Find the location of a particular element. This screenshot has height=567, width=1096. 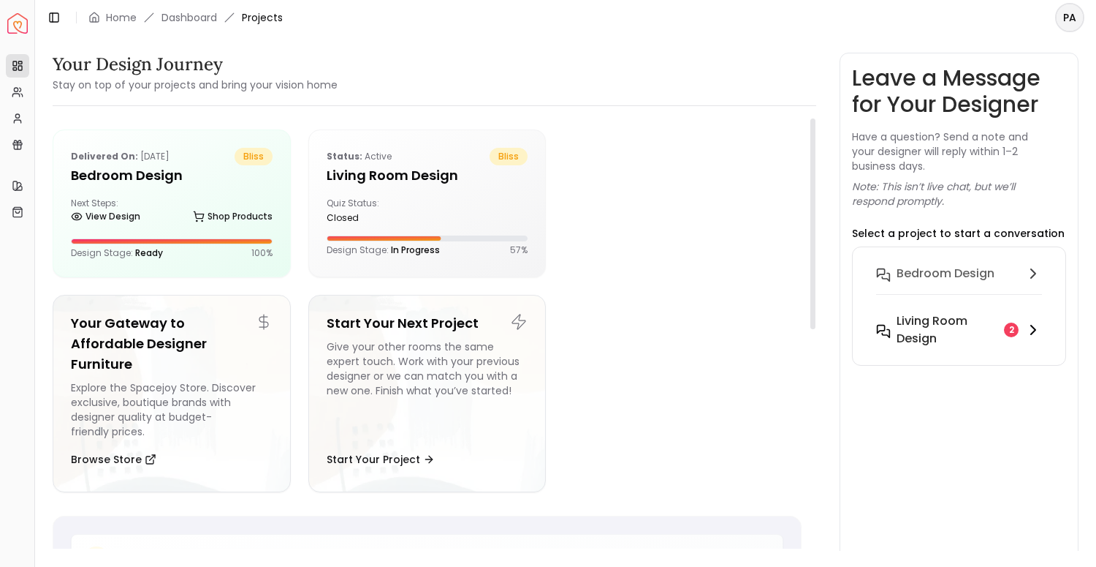

p: 57 % is located at coordinates (519, 250).